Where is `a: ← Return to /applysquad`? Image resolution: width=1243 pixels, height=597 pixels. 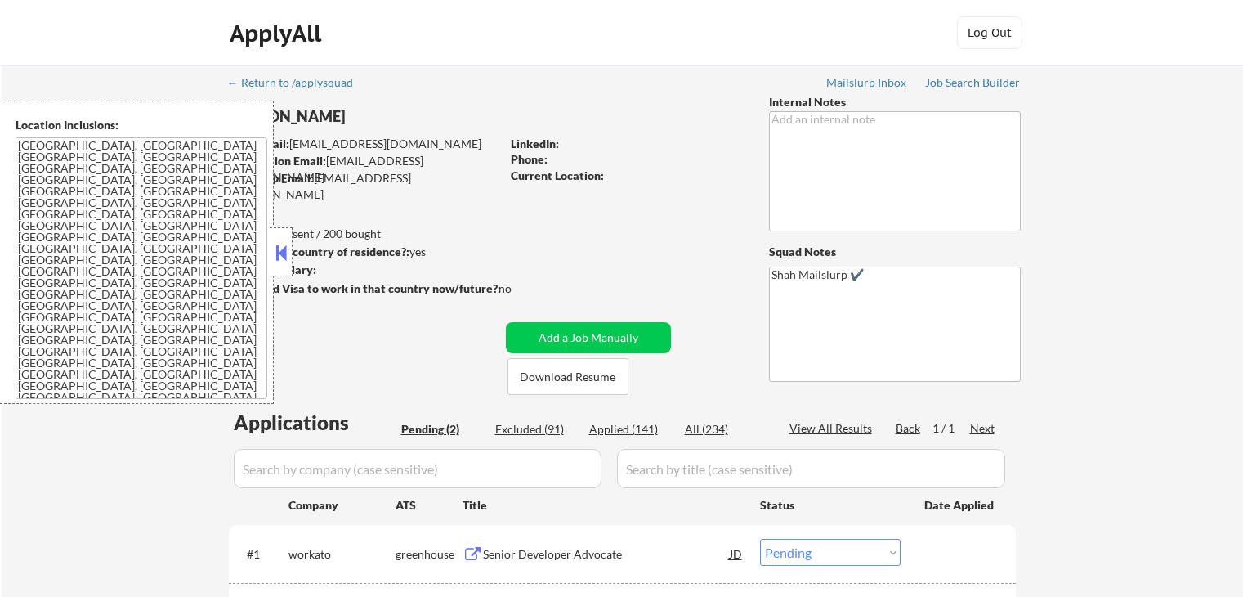 a: ← Return to /applysquad is located at coordinates (298, 84).